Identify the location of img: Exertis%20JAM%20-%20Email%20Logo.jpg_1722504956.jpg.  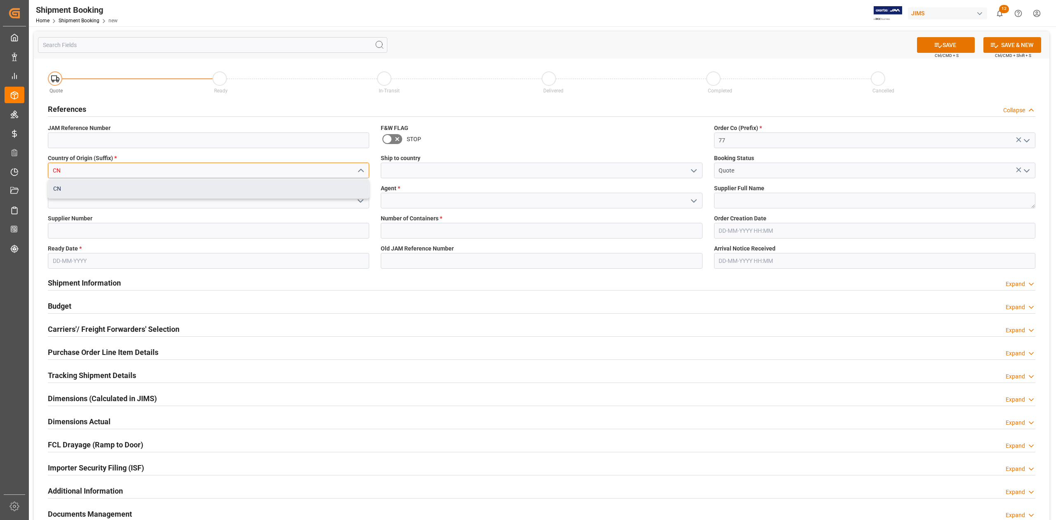
(888, 13).